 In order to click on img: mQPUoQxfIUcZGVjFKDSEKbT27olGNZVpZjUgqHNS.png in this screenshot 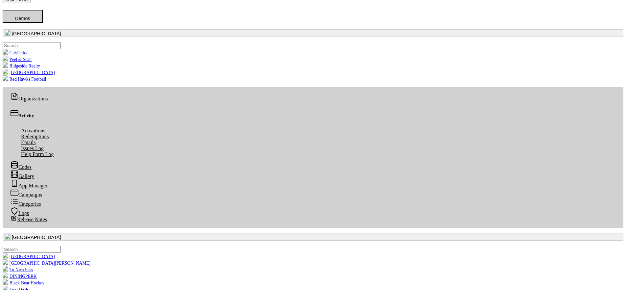, I will do `click(5, 262)`.